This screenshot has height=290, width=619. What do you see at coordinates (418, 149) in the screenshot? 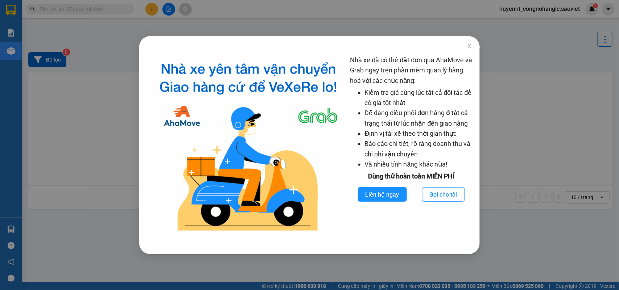
I see `li: Báo cáo chi tiết, rõ ràng doanh thu và chi phí vận chuyển` at bounding box center [418, 149].